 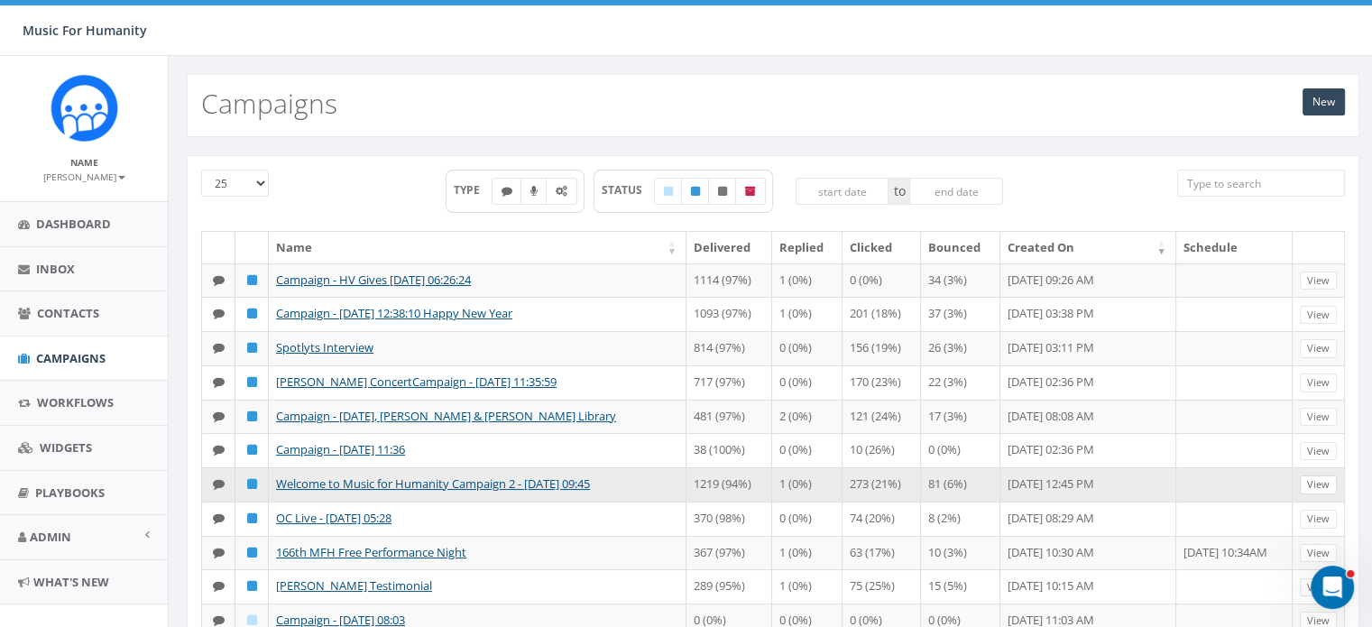 What do you see at coordinates (729, 417) in the screenshot?
I see `td: 481 (97%)` at bounding box center [729, 417].